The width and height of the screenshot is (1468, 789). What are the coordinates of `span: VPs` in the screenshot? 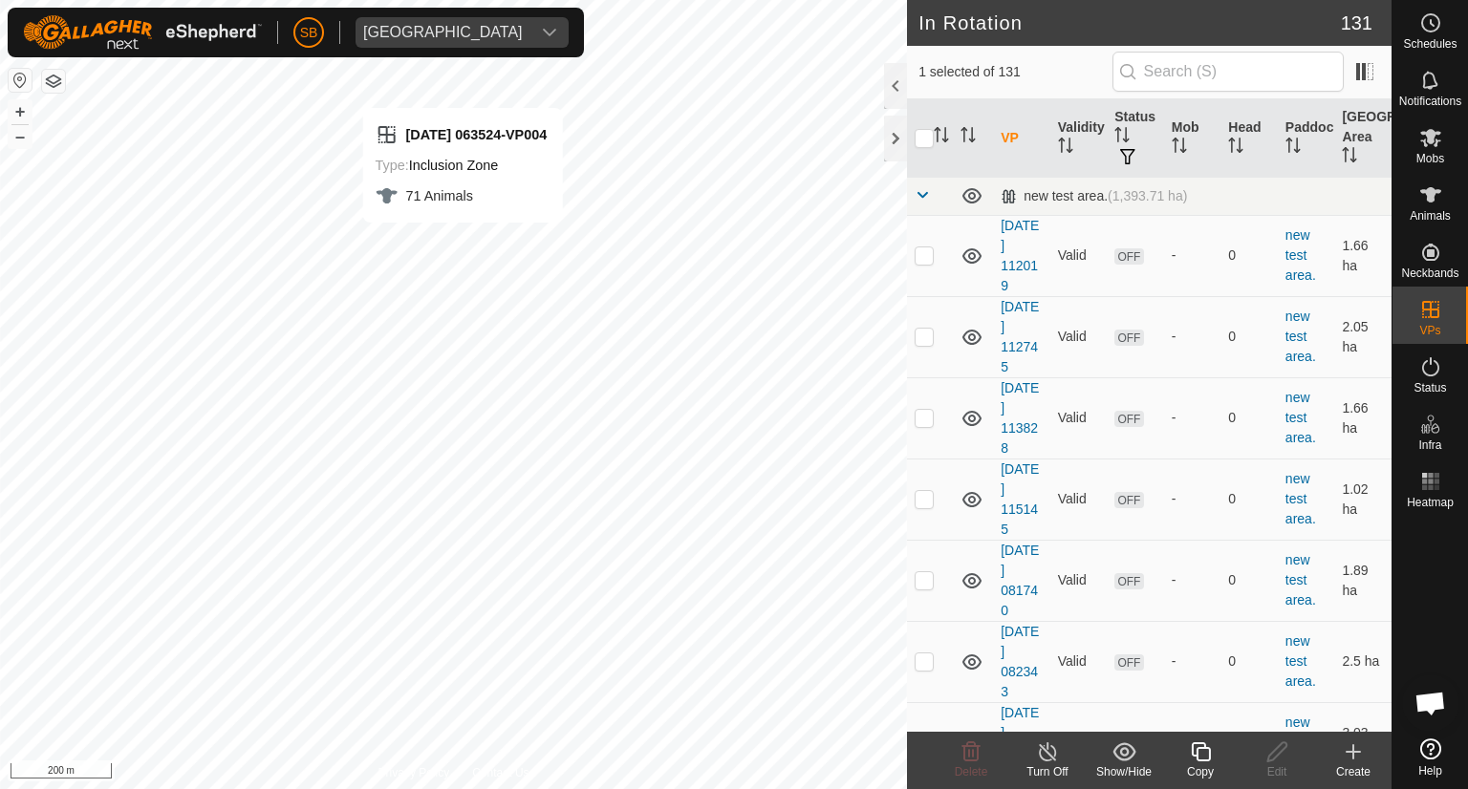 It's located at (1430, 331).